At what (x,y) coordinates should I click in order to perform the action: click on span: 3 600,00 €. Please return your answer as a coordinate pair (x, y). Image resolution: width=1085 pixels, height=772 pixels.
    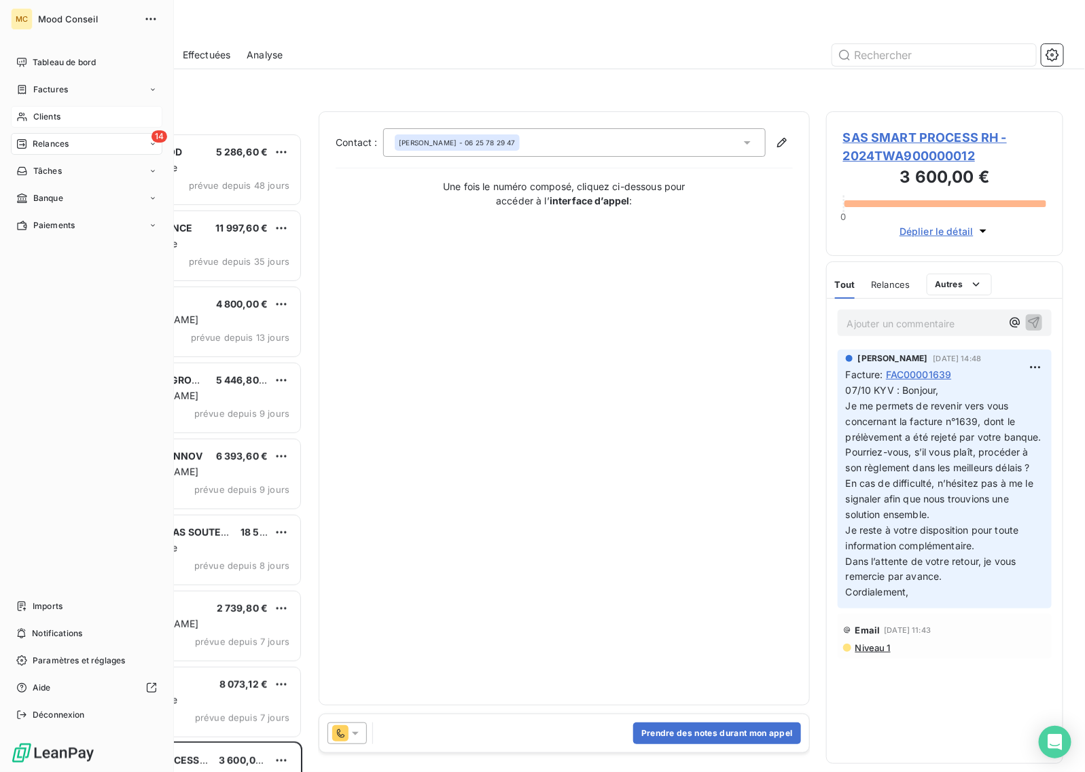
    Looking at the image, I should click on (245, 760).